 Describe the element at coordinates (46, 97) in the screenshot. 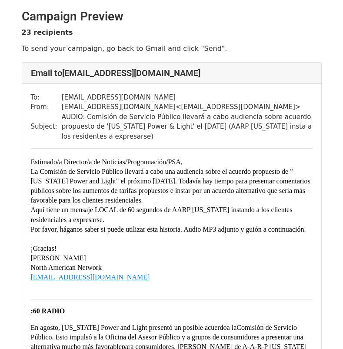

I see `td: To:` at that location.